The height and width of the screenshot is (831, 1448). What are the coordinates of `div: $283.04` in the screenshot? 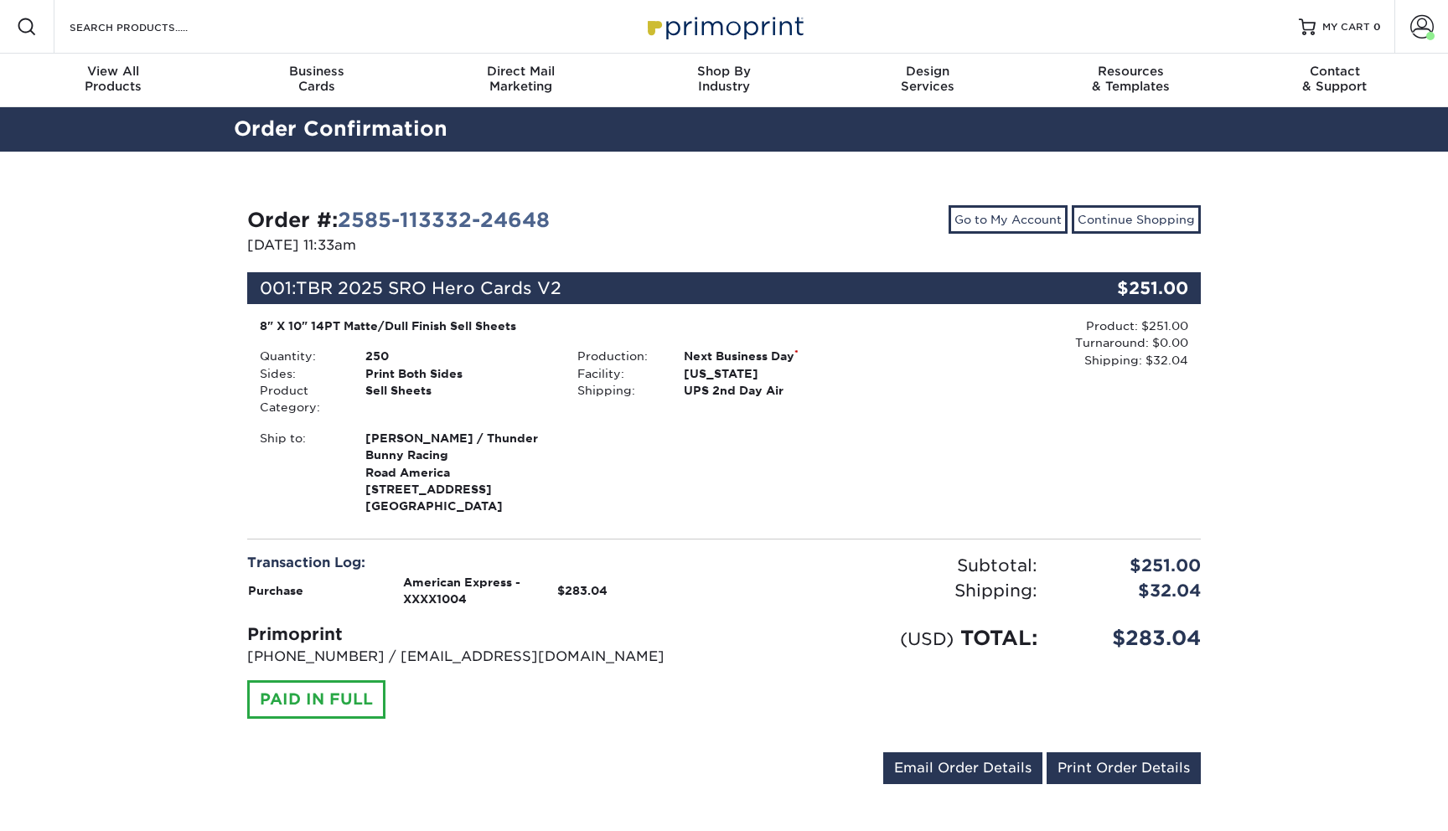 It's located at (1131, 639).